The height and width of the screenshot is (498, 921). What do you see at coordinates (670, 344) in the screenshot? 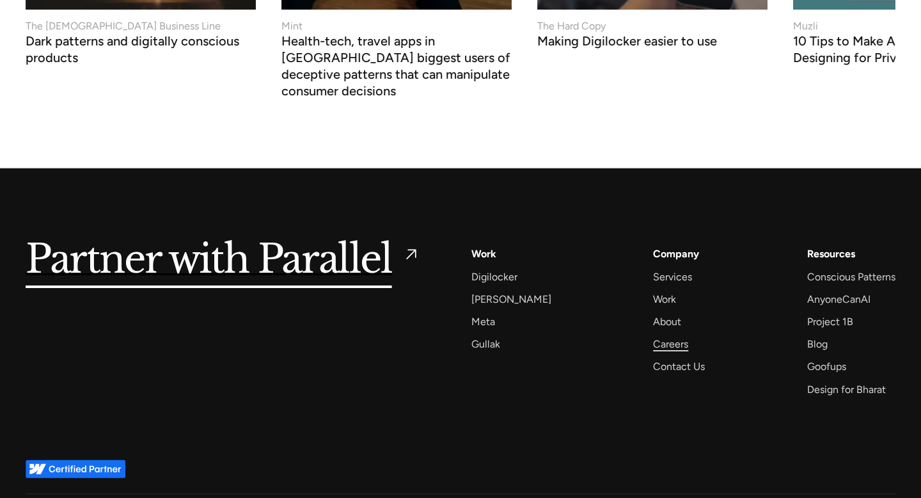
I see `a: Careers` at bounding box center [670, 344].